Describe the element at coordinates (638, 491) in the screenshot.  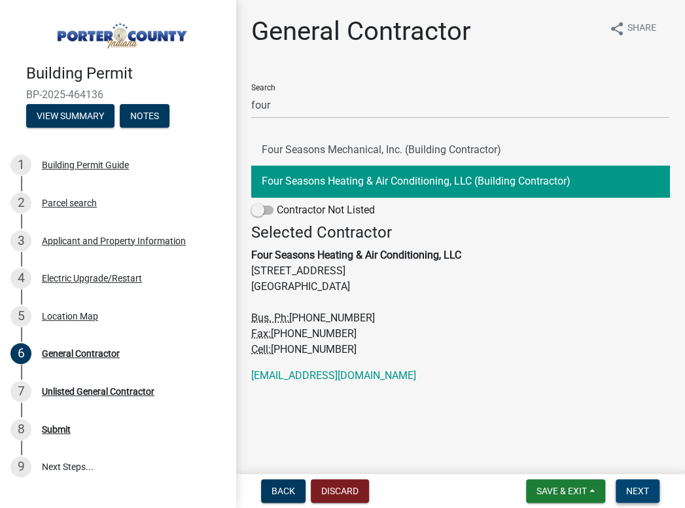
I see `span: Next` at that location.